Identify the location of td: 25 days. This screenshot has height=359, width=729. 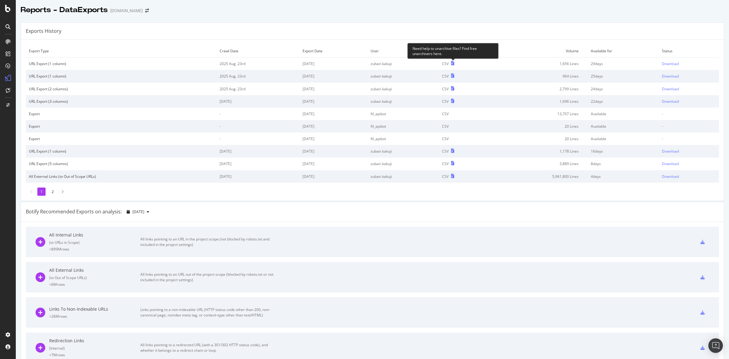
(624, 76).